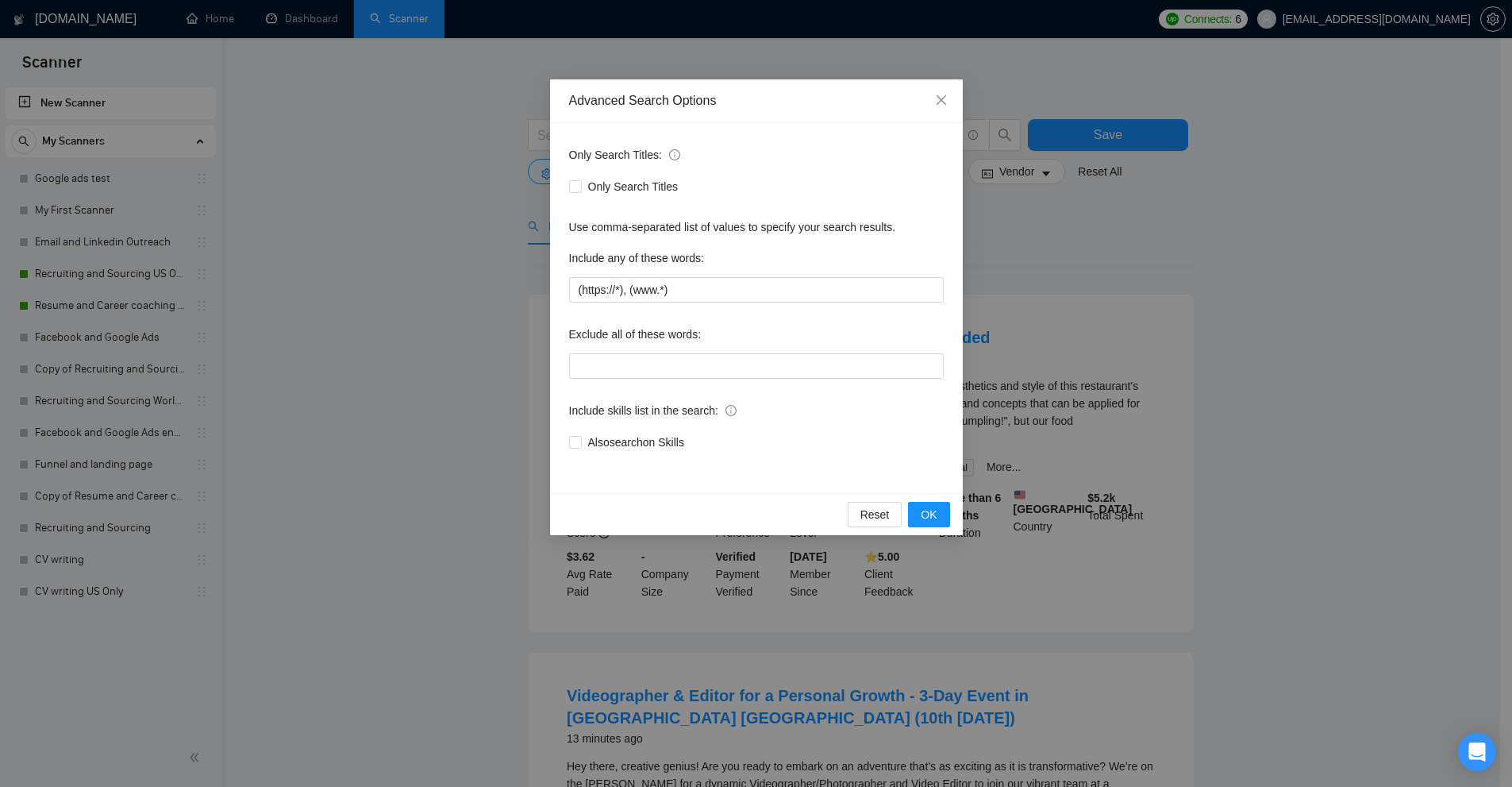  Describe the element at coordinates (756, 227) in the screenshot. I see `div: Use comma-separated list of values to specify your search results.` at that location.